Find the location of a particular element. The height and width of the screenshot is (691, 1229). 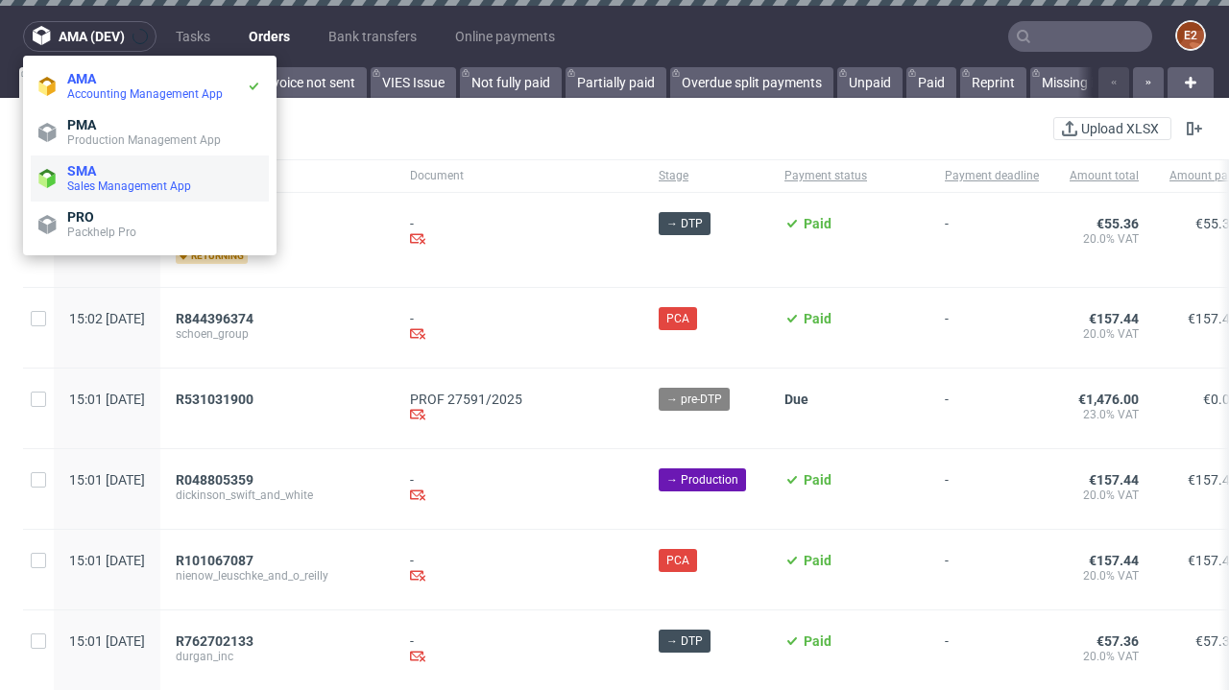

a: Online payments is located at coordinates (505, 36).